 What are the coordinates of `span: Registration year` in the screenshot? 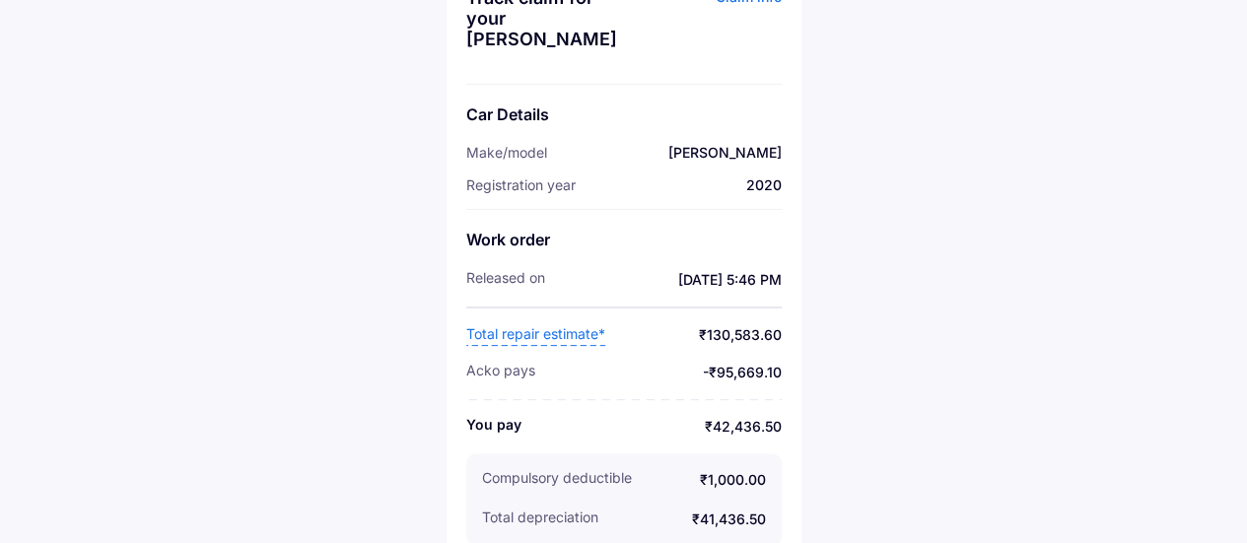 It's located at (521, 184).